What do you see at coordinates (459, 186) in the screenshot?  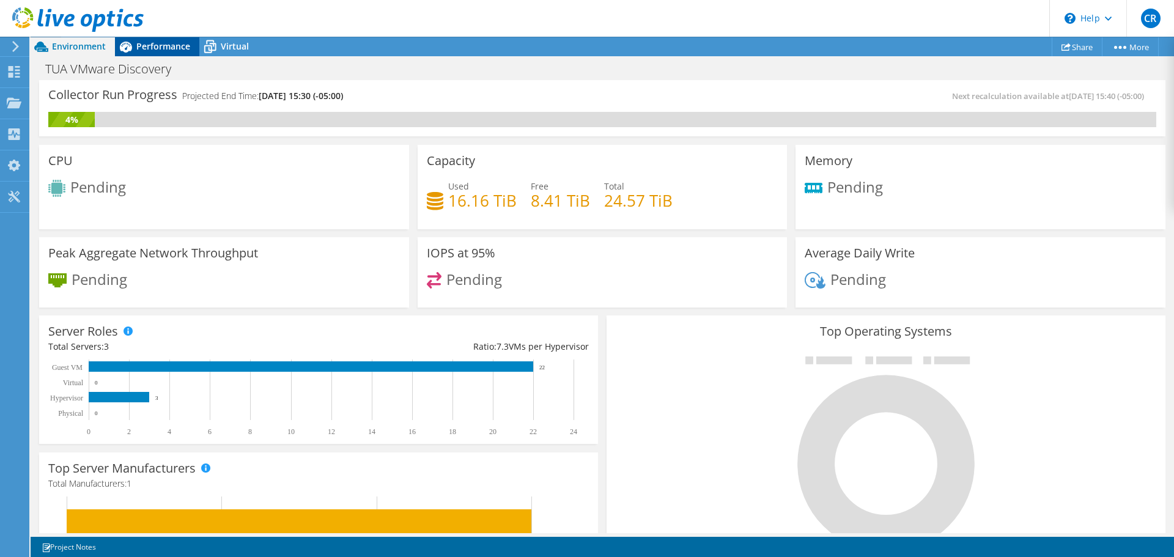 I see `span: Used` at bounding box center [459, 186].